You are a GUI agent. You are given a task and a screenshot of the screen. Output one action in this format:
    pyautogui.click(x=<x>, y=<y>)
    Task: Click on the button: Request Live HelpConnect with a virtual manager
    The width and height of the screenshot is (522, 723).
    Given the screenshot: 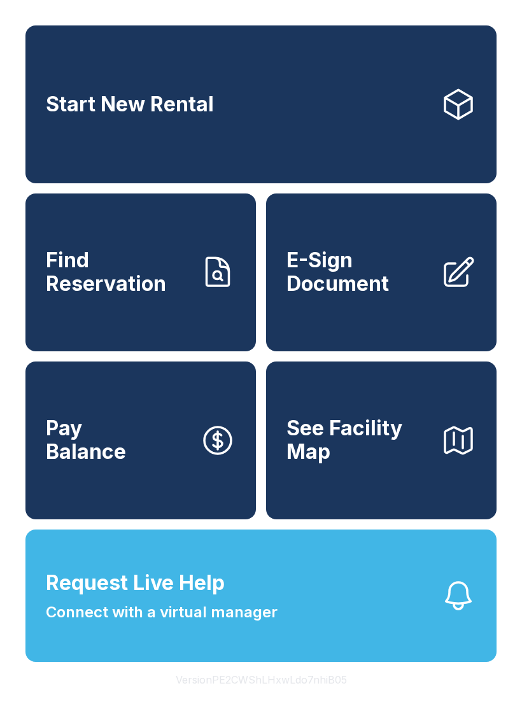 What is the action you would take?
    pyautogui.click(x=261, y=596)
    